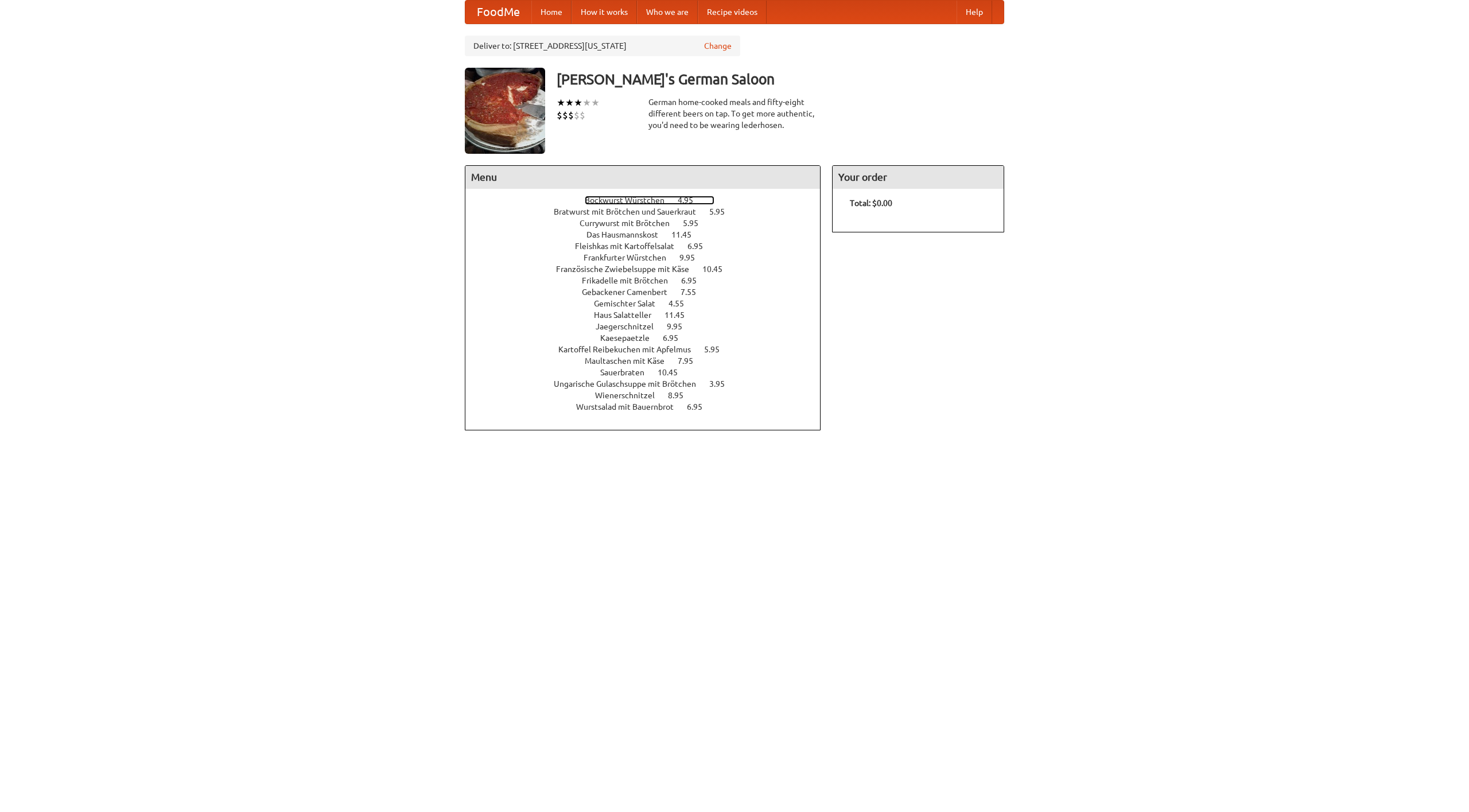  I want to click on span: Fleishkas mit Kartoffelsalat, so click(630, 246).